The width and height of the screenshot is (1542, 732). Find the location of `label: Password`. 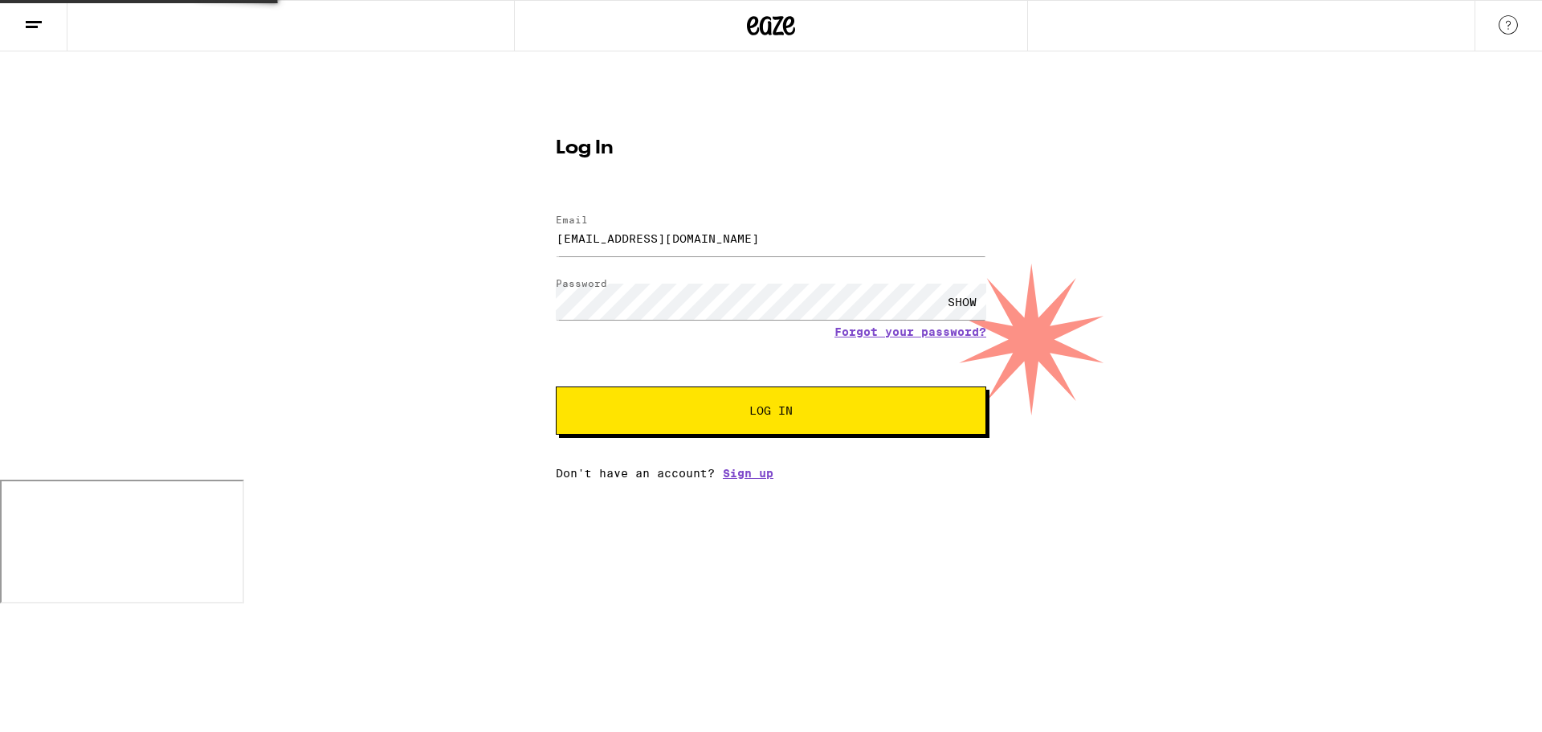

label: Password is located at coordinates (582, 283).